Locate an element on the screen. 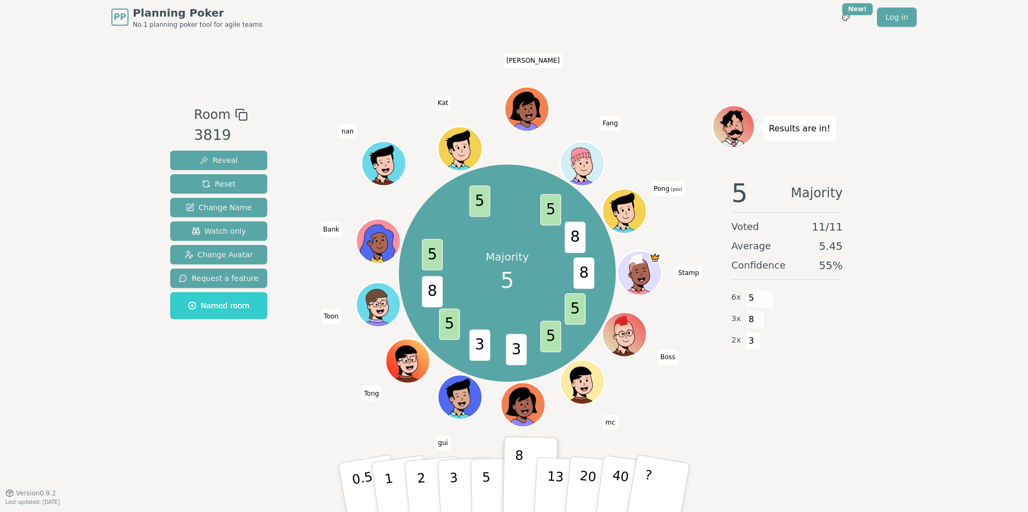 The height and width of the screenshot is (512, 1028). a: Log in is located at coordinates (897, 17).